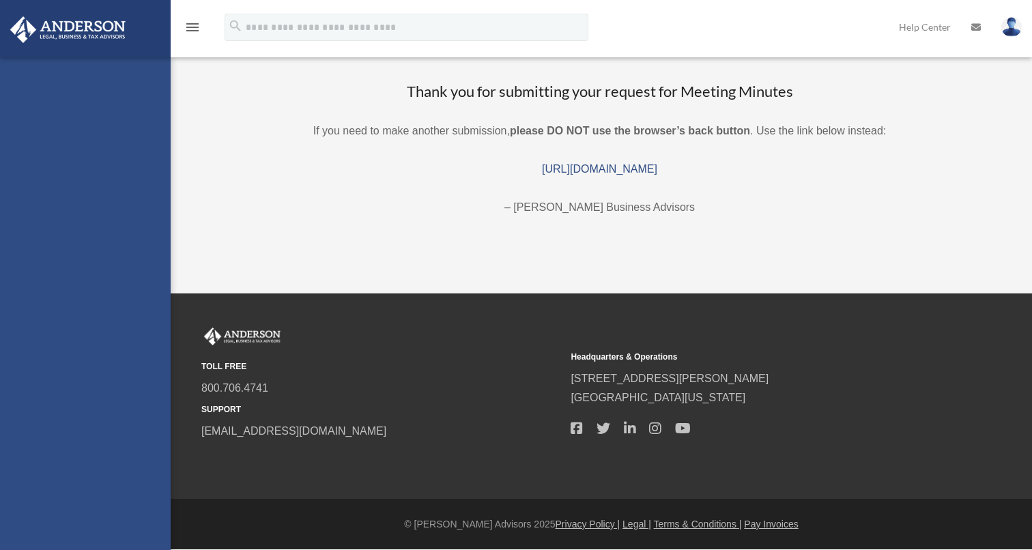 Image resolution: width=1032 pixels, height=550 pixels. I want to click on a: Pay Invoices, so click(771, 524).